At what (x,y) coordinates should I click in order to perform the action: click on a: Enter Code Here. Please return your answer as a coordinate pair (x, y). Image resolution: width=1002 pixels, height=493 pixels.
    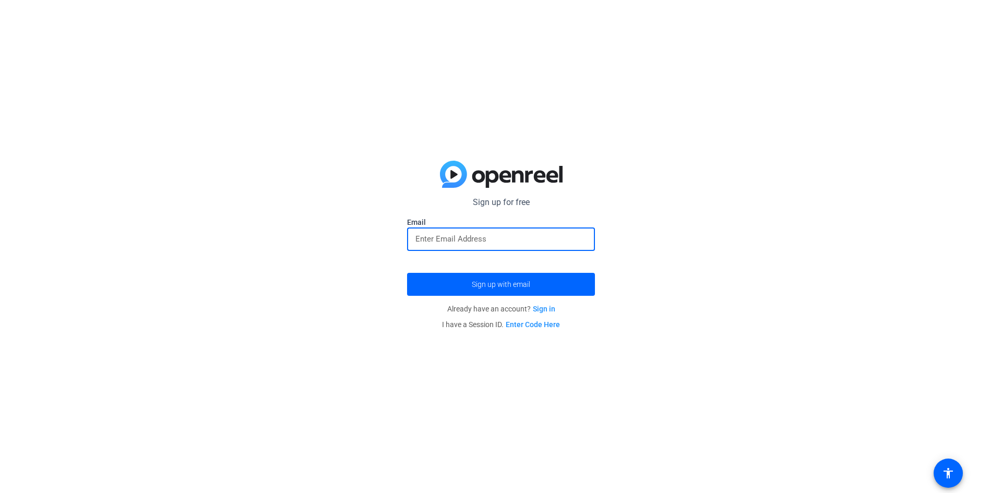
    Looking at the image, I should click on (533, 325).